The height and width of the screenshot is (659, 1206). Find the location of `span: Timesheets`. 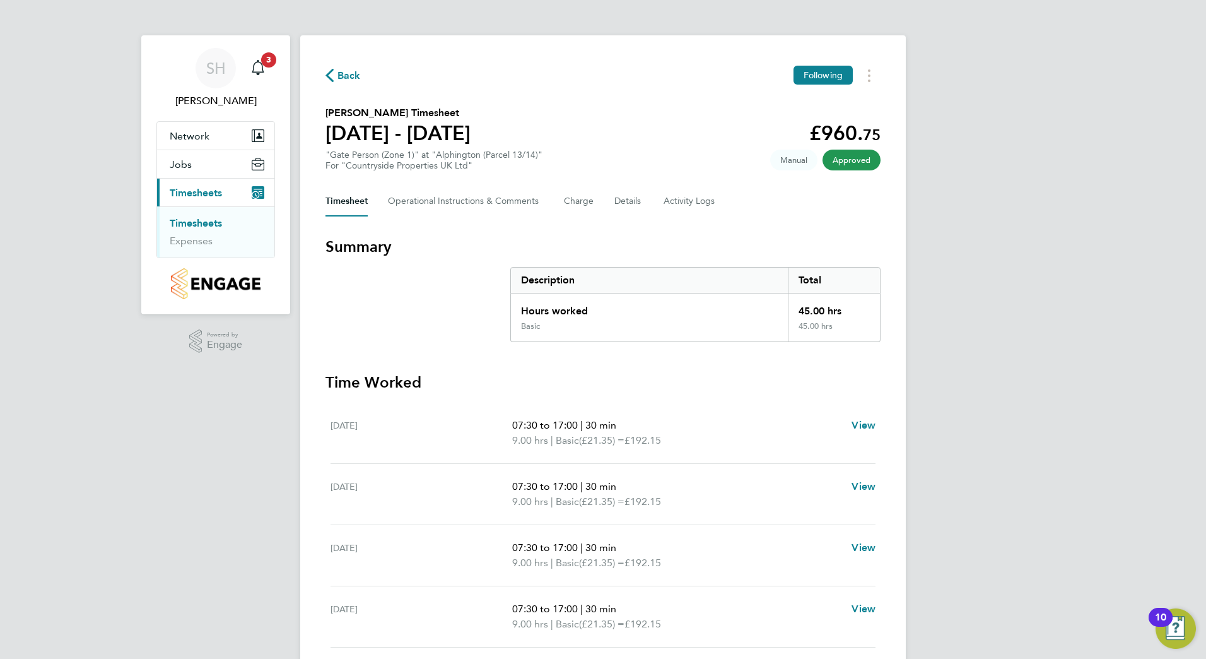

span: Timesheets is located at coordinates (196, 192).